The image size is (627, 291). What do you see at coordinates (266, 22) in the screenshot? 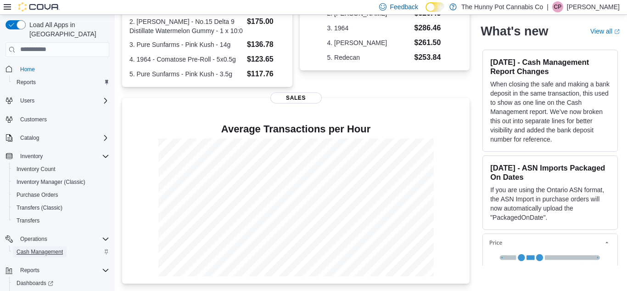
I see `dd: $175.00` at bounding box center [266, 22].